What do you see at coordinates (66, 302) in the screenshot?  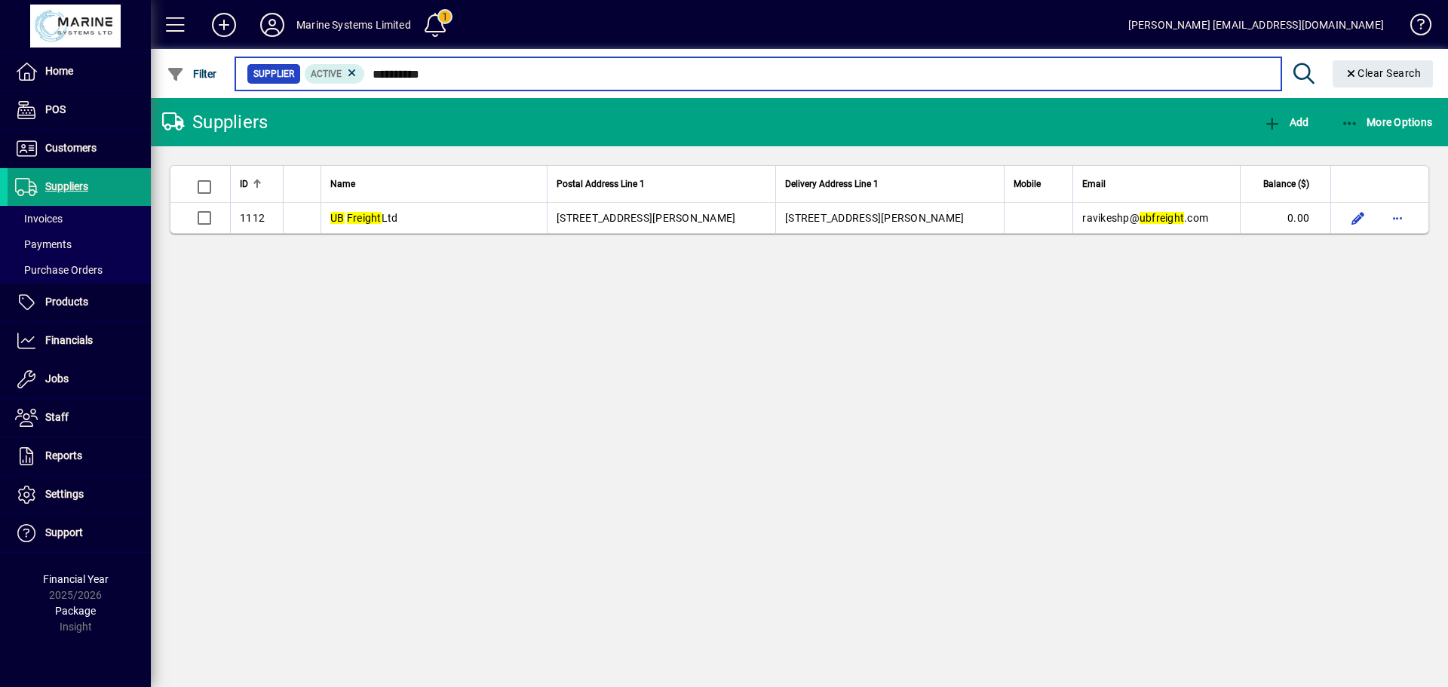 I see `span: Products` at bounding box center [66, 302].